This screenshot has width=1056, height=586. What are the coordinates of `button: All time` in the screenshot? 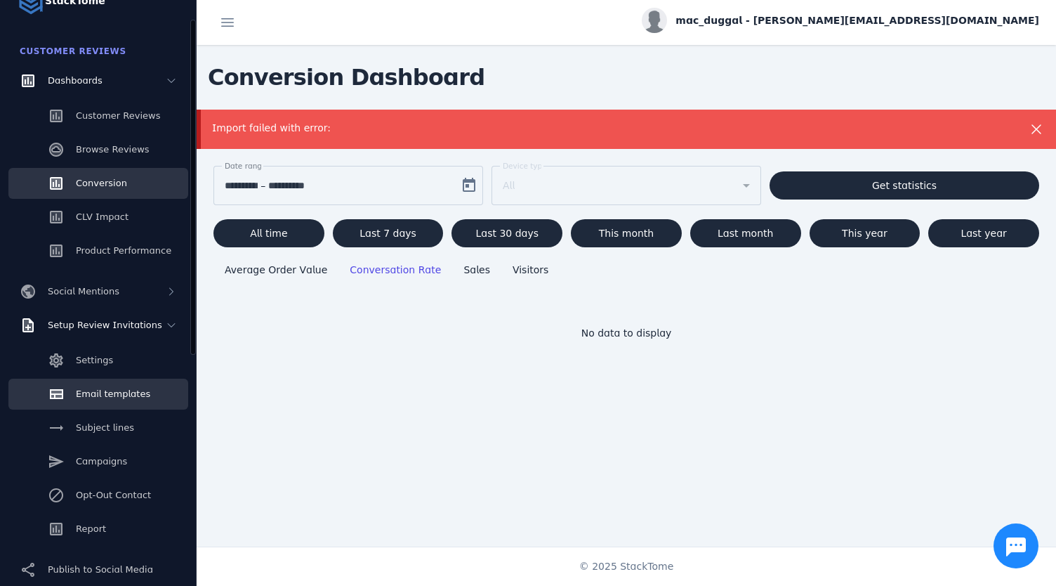 It's located at (269, 233).